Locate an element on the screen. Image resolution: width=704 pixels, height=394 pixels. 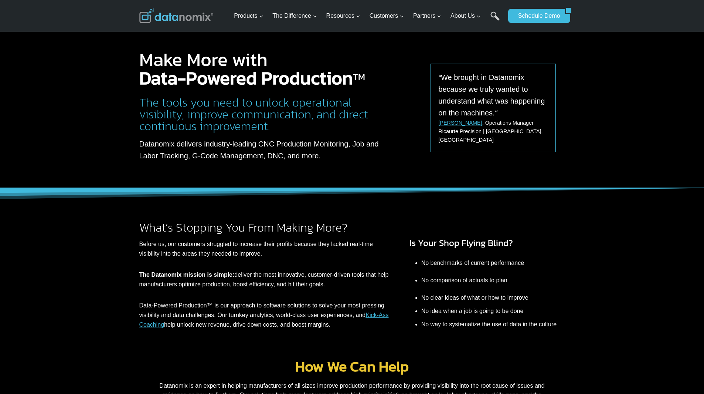
span: Resources is located at coordinates (343, 16).